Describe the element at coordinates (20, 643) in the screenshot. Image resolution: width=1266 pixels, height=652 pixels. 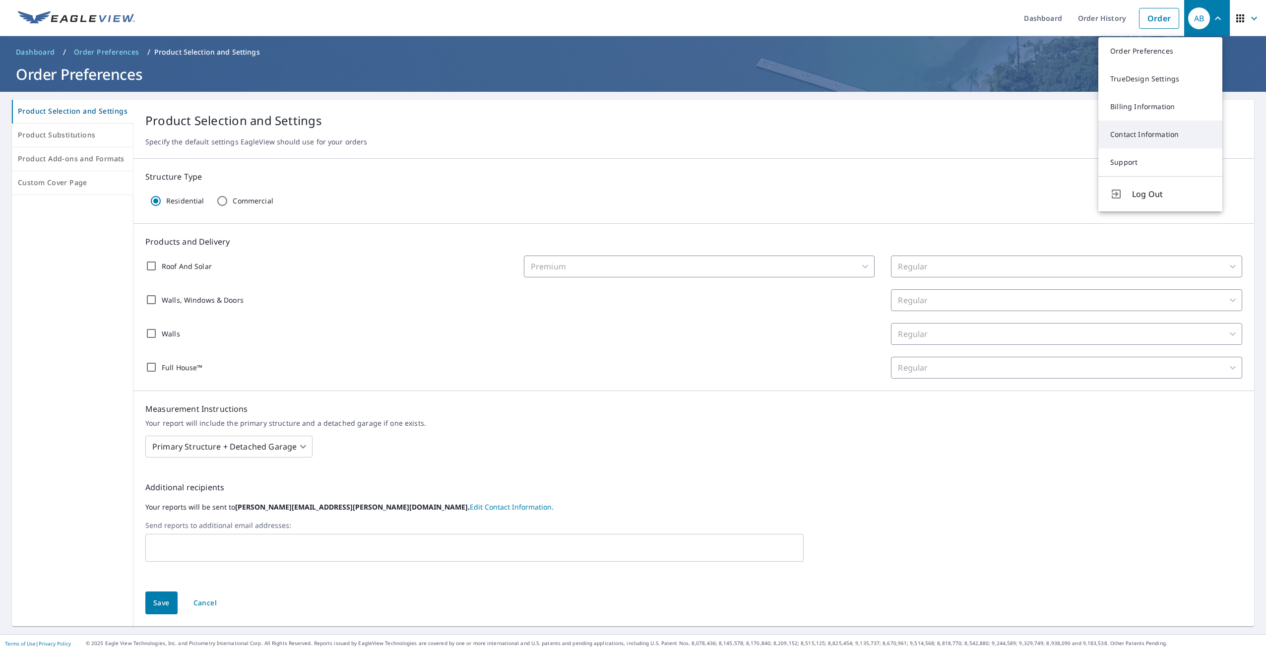
I see `a: Terms of Use` at that location.